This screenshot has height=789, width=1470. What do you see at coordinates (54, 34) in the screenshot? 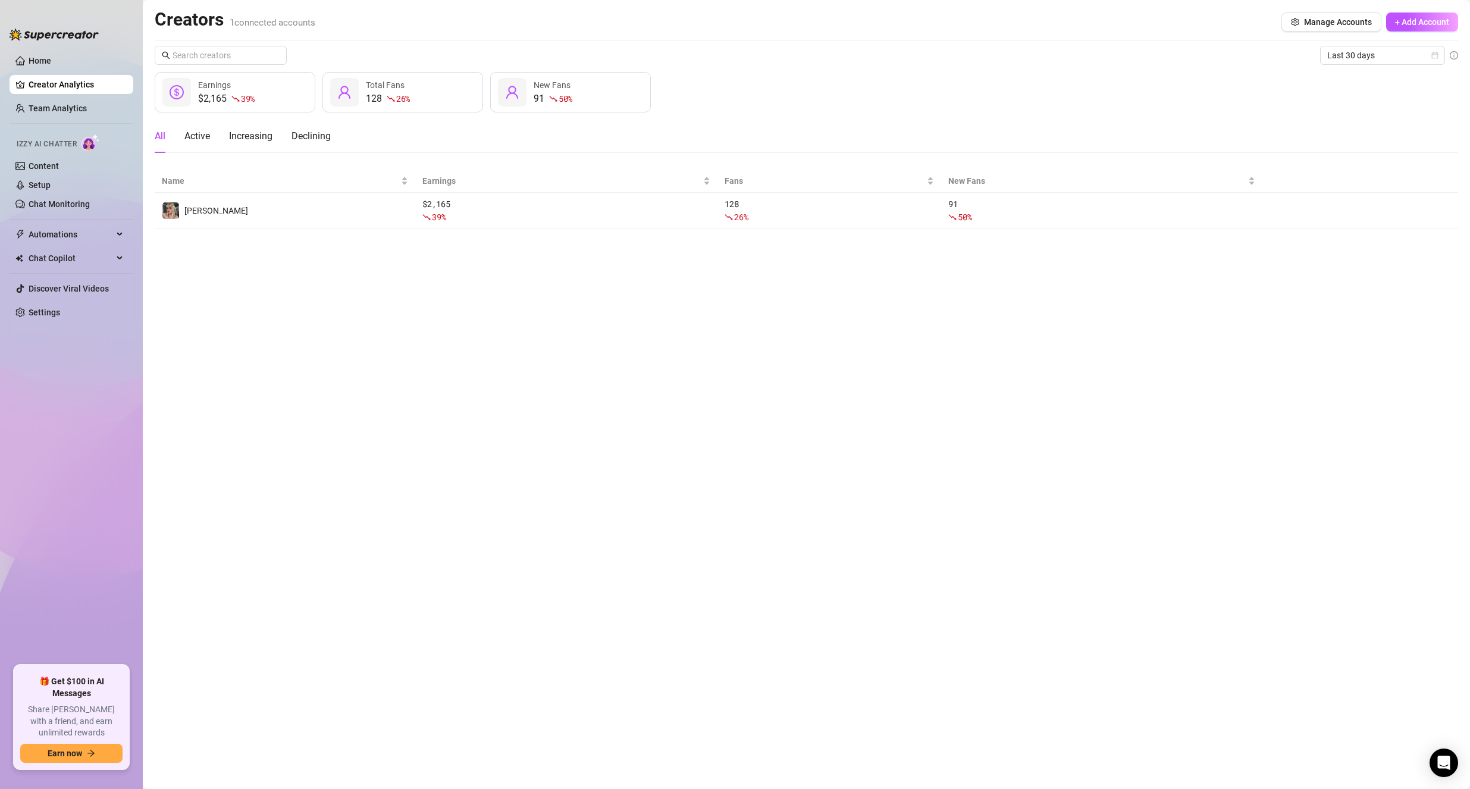
I see `img: logo-BBDzfeDw.svg` at bounding box center [54, 34].